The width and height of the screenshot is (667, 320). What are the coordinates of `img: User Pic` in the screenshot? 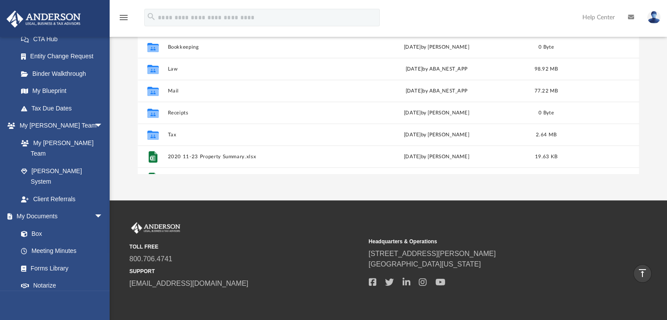 It's located at (654, 17).